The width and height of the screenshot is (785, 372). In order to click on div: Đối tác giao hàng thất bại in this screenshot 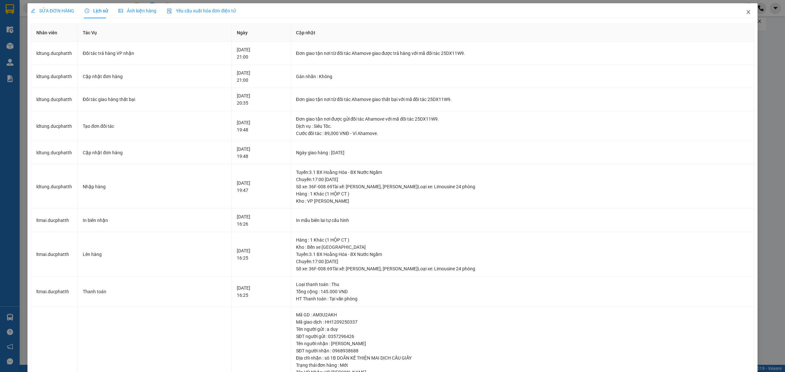, I will do `click(154, 99)`.